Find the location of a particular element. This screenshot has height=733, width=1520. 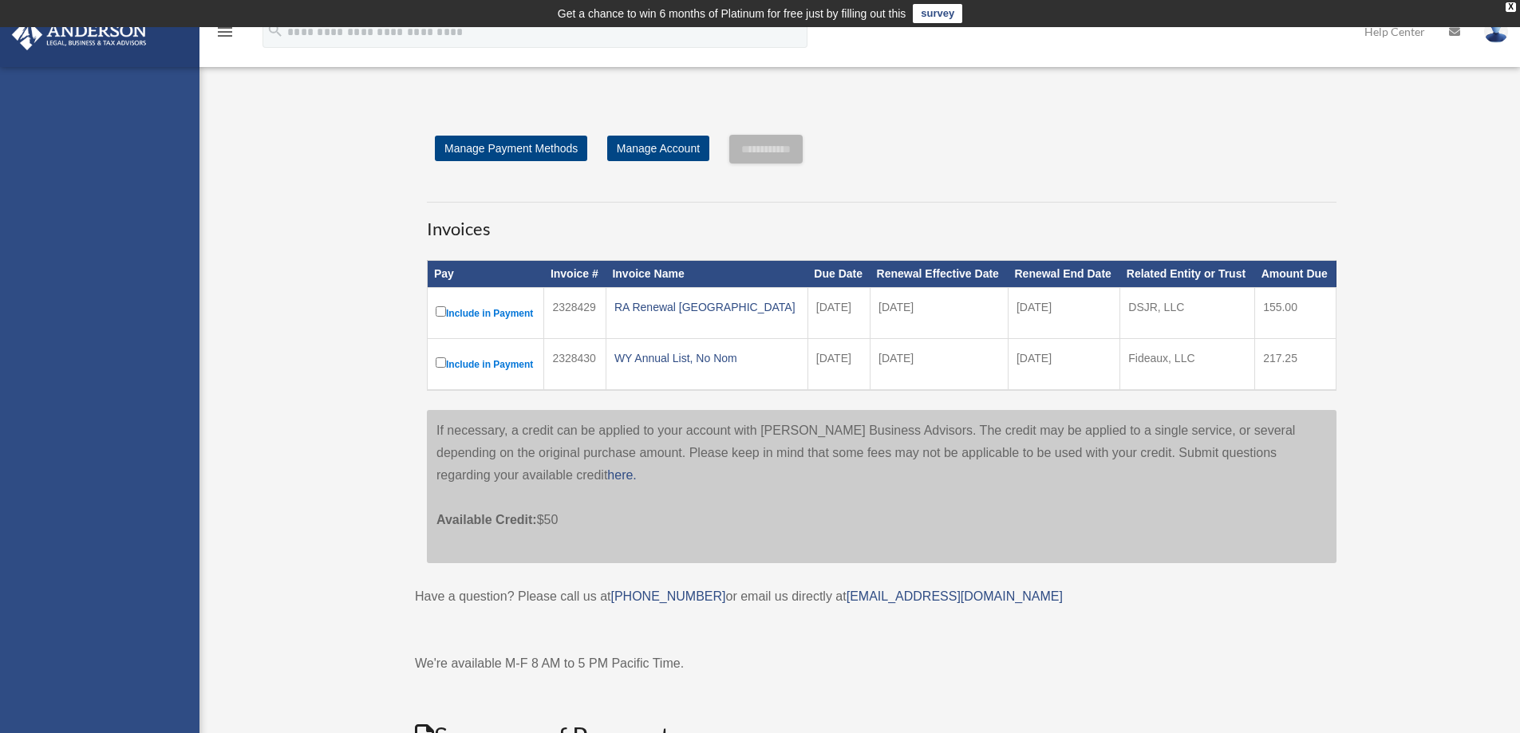

th: Related Entity or Trust is located at coordinates (1187, 274).